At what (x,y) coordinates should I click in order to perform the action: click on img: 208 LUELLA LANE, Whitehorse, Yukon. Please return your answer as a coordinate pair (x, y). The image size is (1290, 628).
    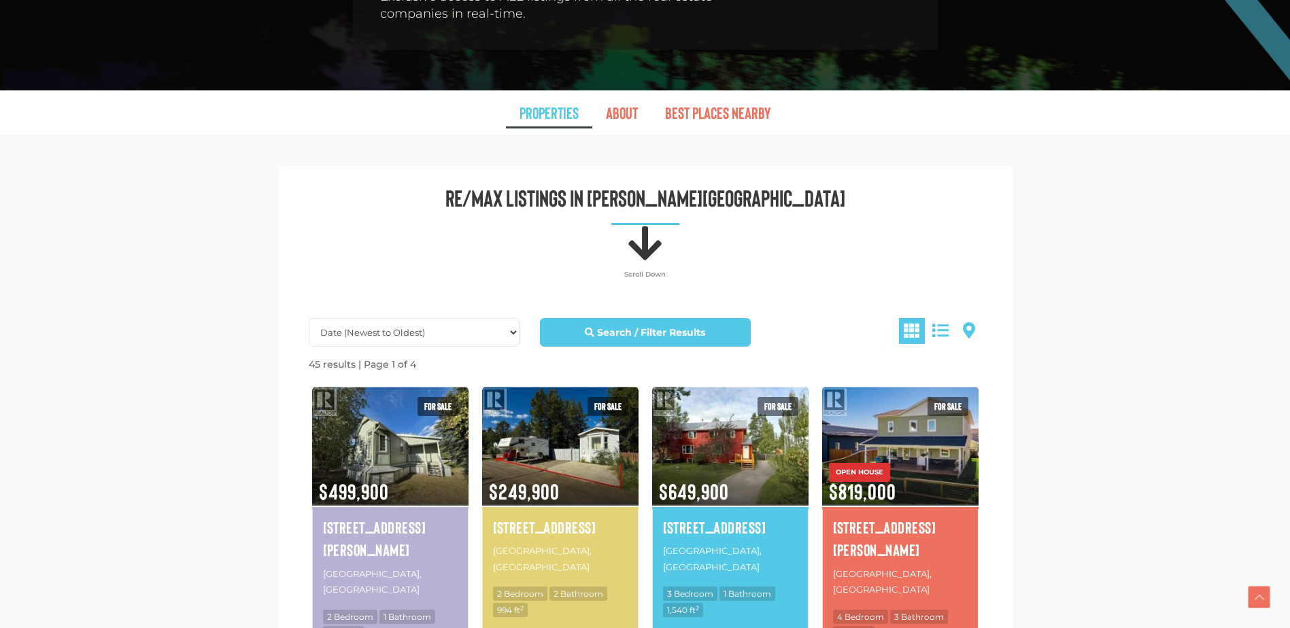
    Looking at the image, I should click on (900, 446).